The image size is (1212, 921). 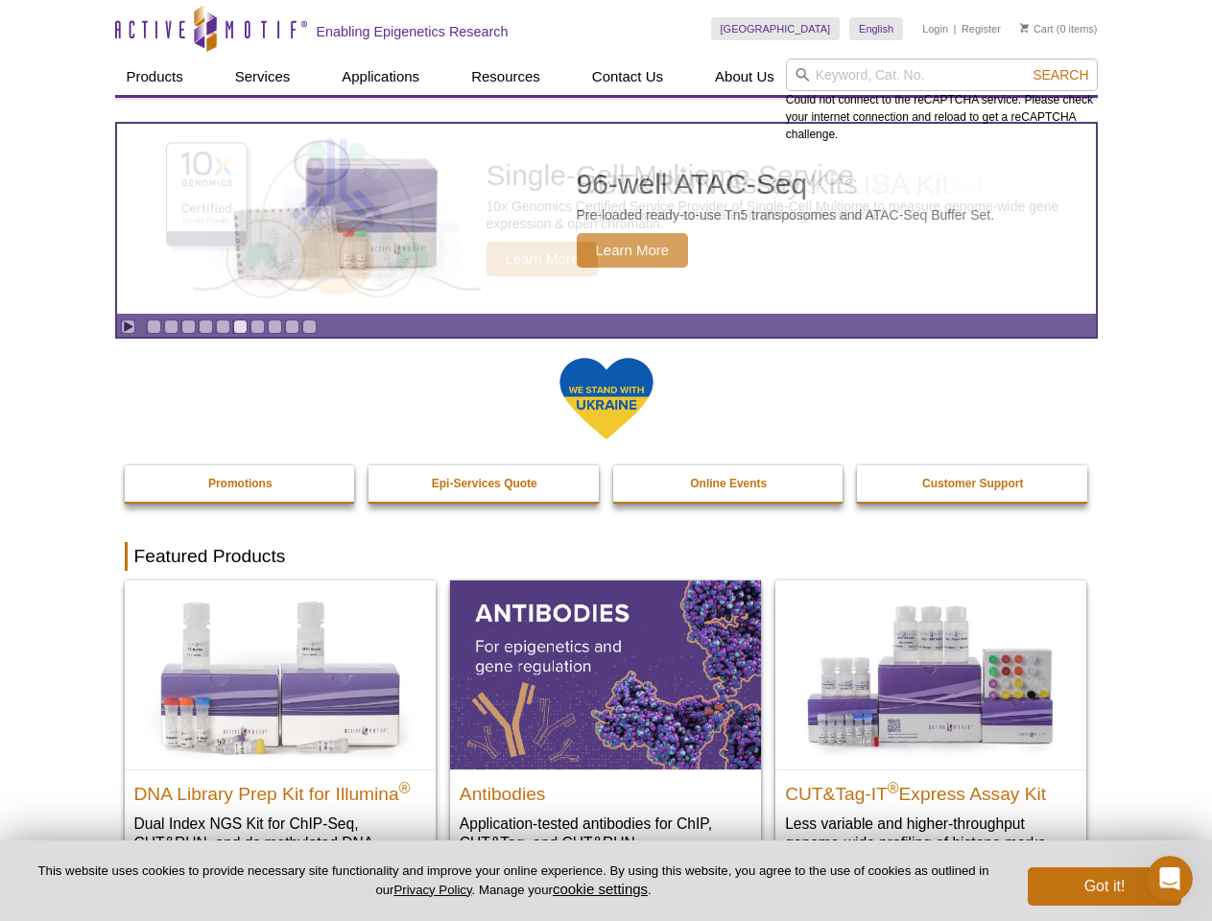 What do you see at coordinates (1060, 75) in the screenshot?
I see `button: Search` at bounding box center [1060, 75].